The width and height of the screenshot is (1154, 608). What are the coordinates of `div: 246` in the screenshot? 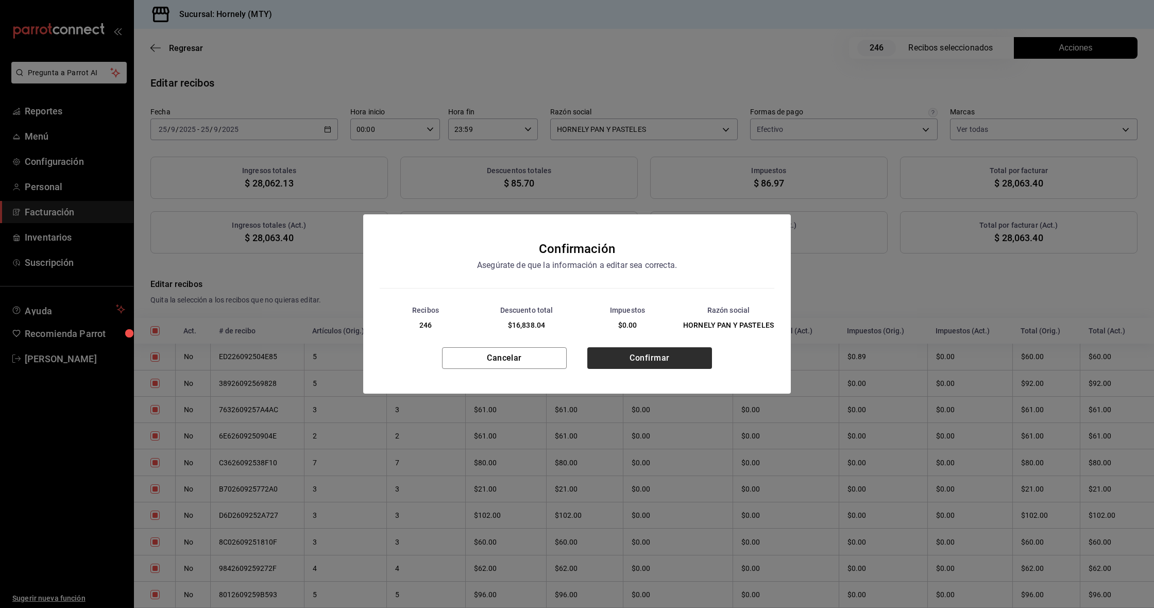 It's located at (426, 325).